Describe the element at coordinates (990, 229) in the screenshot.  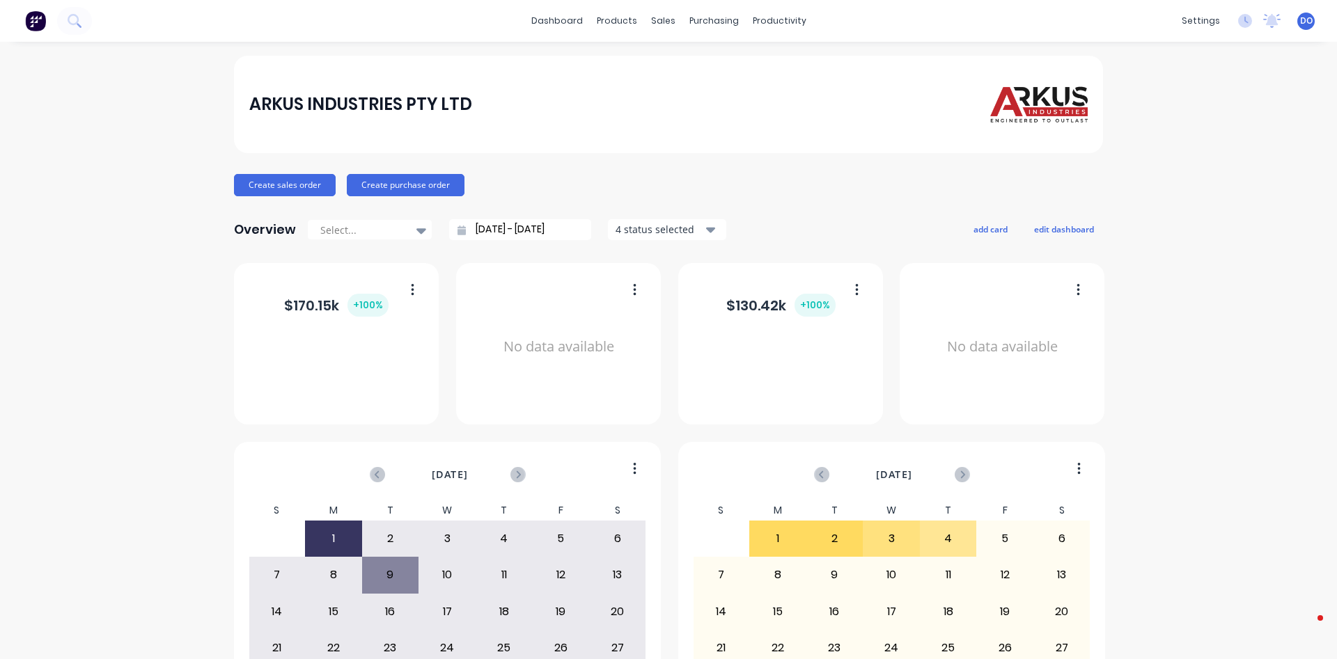
I see `button: add card` at that location.